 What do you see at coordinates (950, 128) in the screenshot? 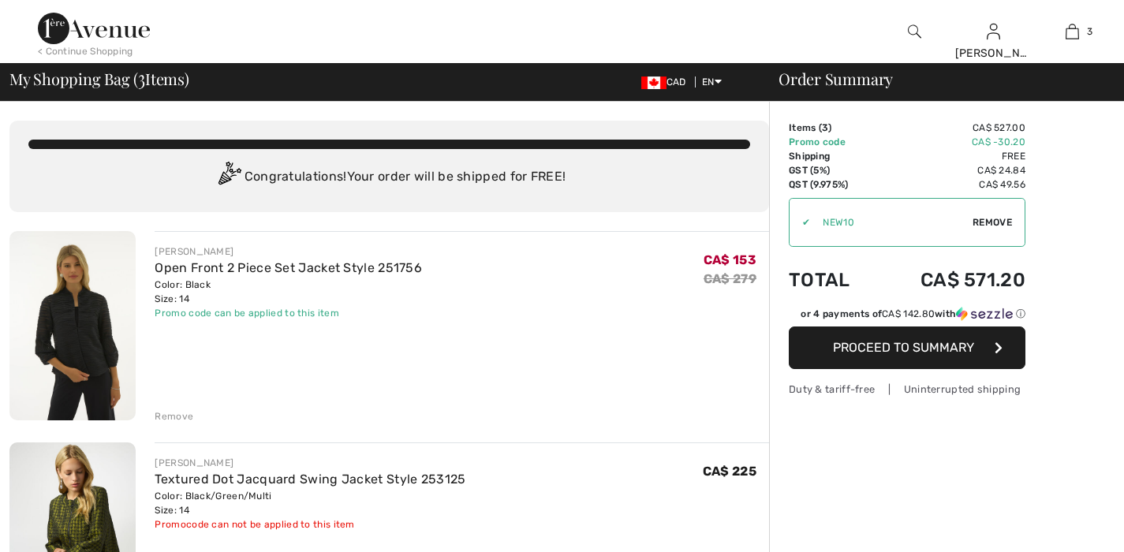
I see `td: CA$ 527.00` at bounding box center [950, 128].